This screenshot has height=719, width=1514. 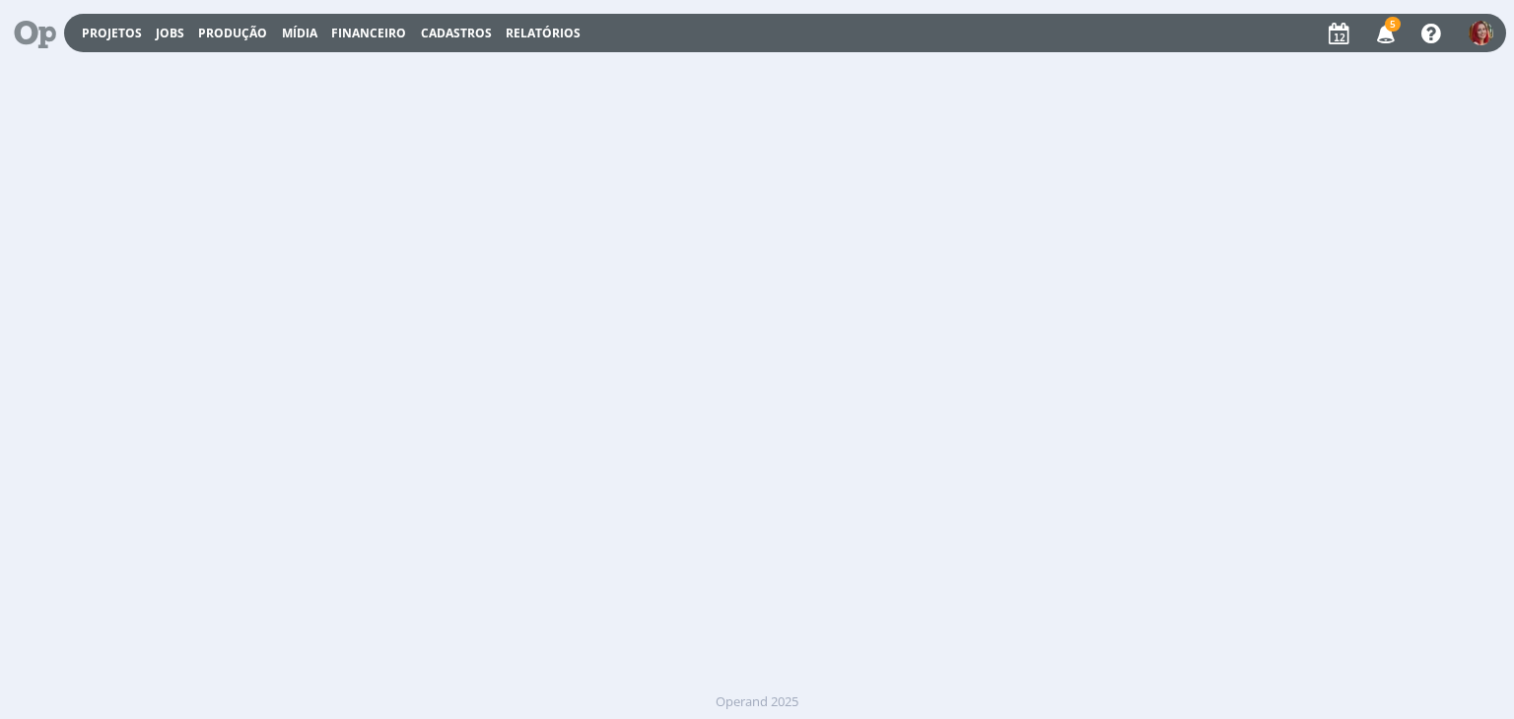 What do you see at coordinates (543, 34) in the screenshot?
I see `button: Relatórios` at bounding box center [543, 34].